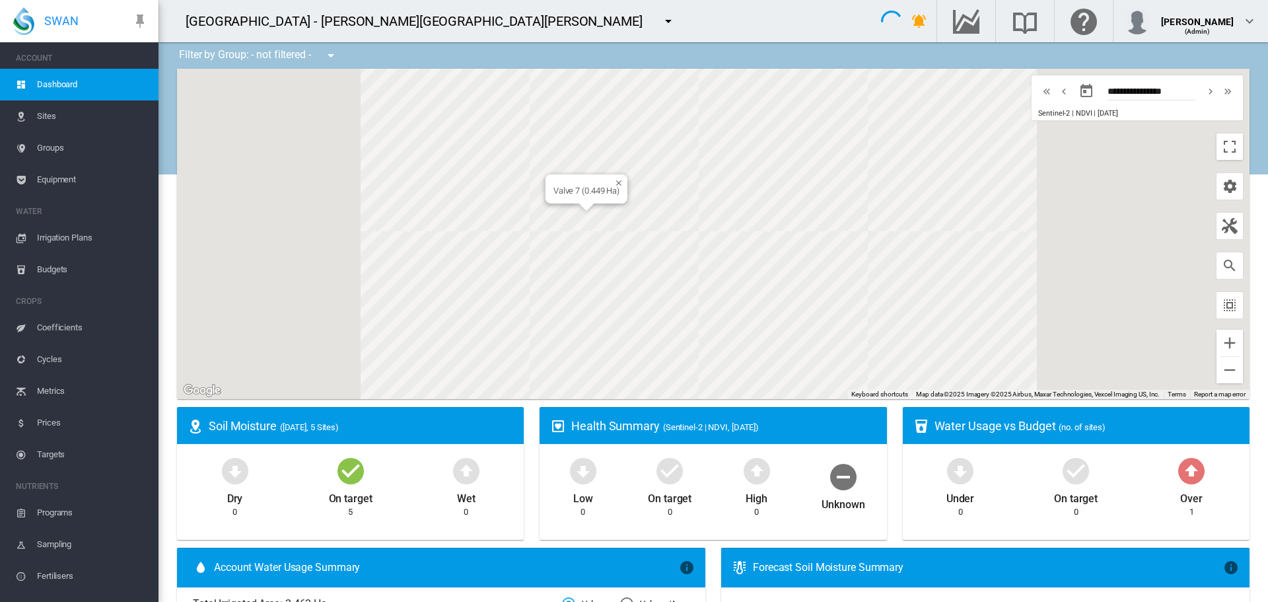  What do you see at coordinates (756, 496) in the screenshot?
I see `div: High` at bounding box center [756, 496].